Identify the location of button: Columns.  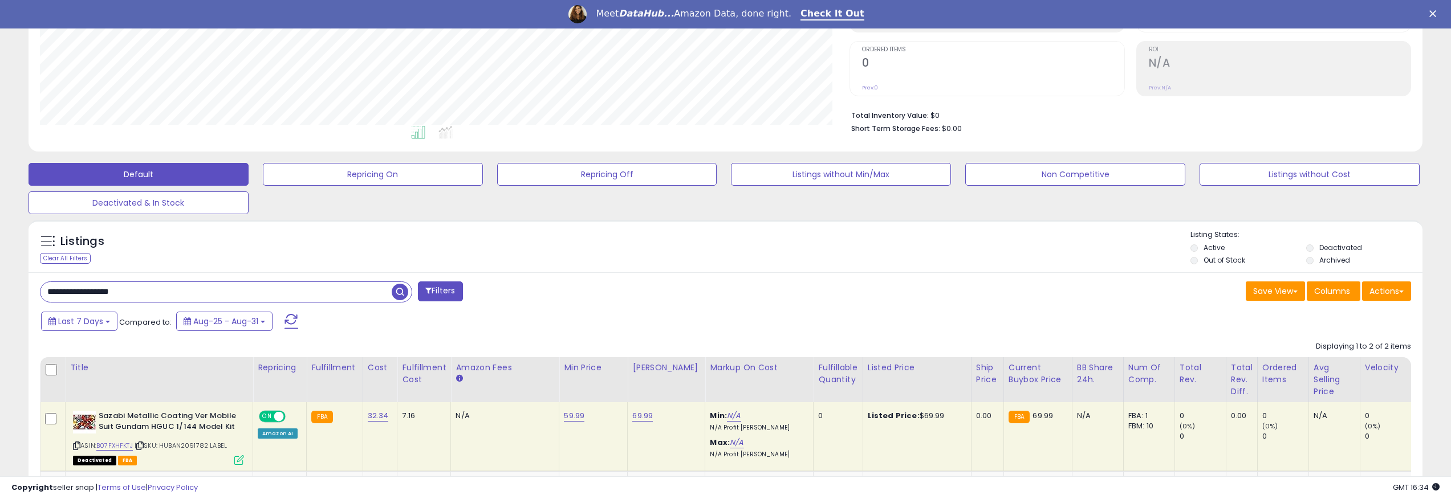
(1334, 291).